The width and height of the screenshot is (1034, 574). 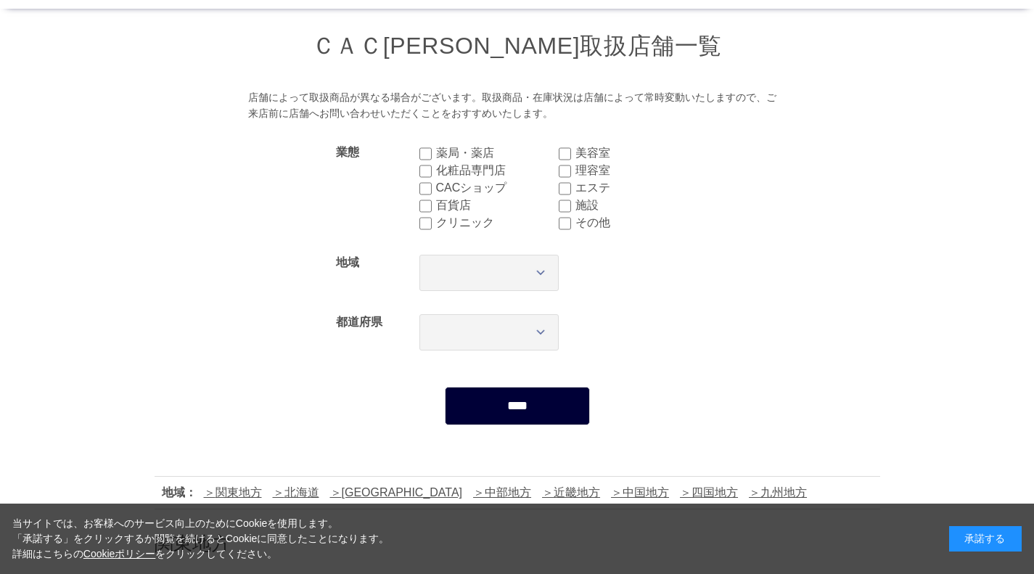 What do you see at coordinates (359, 321) in the screenshot?
I see `label: 都道府県` at bounding box center [359, 321].